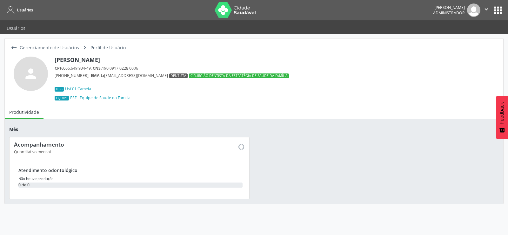  I want to click on small: Não houve produção., so click(37, 178).